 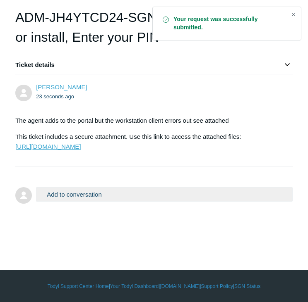 What do you see at coordinates (78, 286) in the screenshot?
I see `a: Todyl Support Center Home` at bounding box center [78, 286].